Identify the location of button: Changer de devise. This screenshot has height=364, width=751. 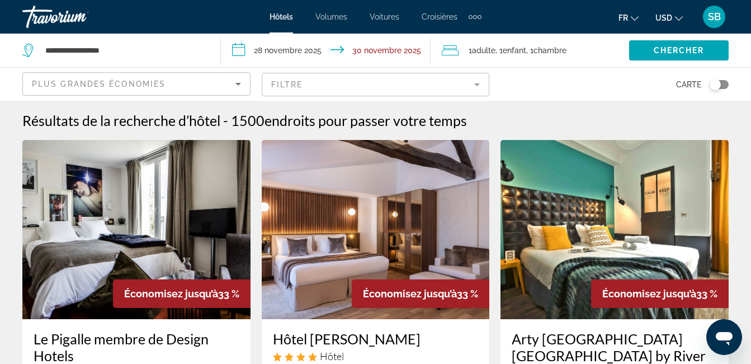
(669, 17).